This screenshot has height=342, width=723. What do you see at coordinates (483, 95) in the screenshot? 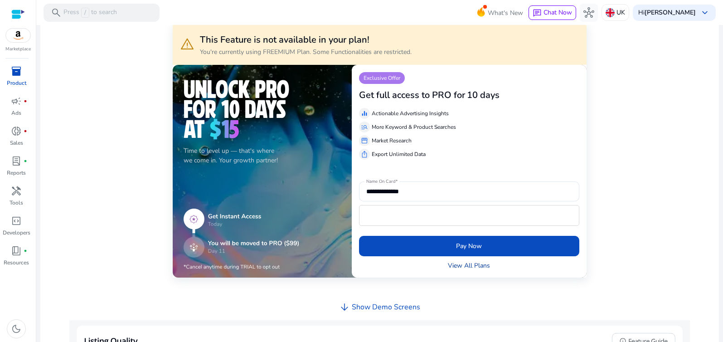
I see `h3: 10 days` at bounding box center [483, 95].